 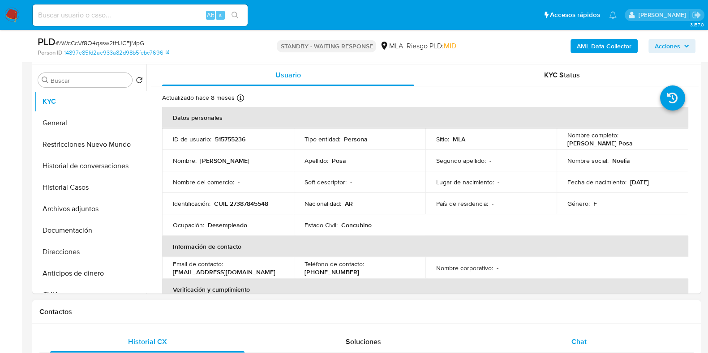 What do you see at coordinates (597, 182) in the screenshot?
I see `p: Fecha de nacimiento :` at bounding box center [597, 182].